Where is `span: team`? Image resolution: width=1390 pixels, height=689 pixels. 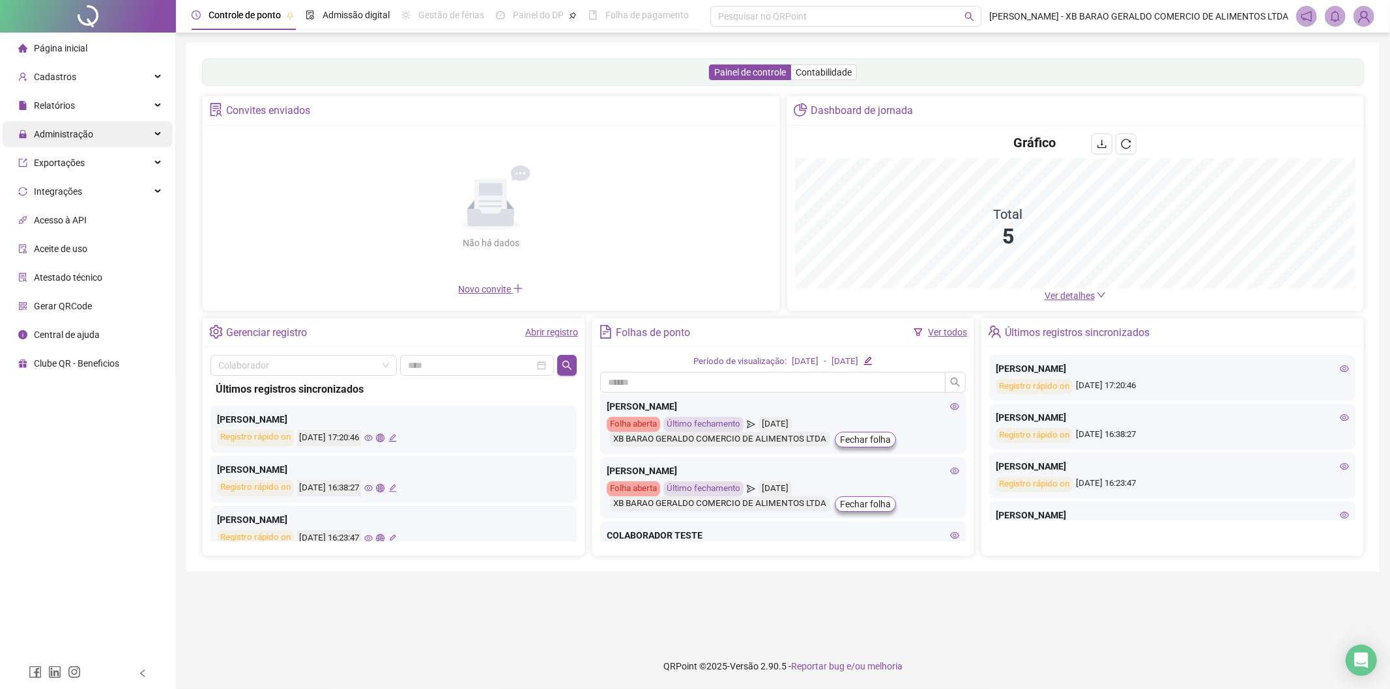 span: team is located at coordinates (994, 332).